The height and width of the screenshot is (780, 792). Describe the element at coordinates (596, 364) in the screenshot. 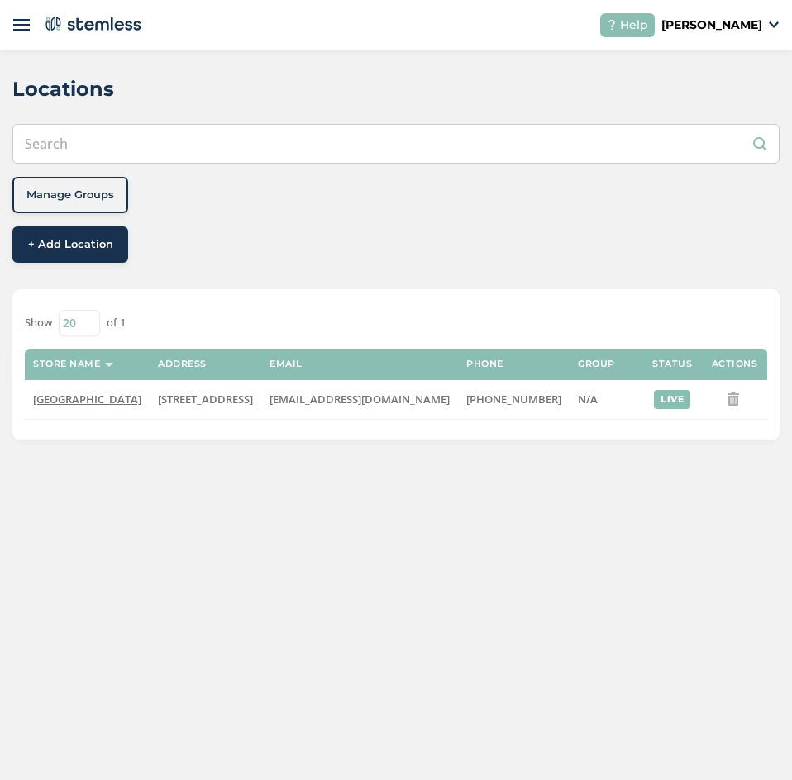

I see `label: Group` at that location.